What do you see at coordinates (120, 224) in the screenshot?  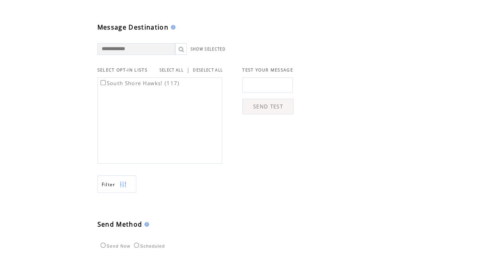 I see `span: Send Method` at bounding box center [120, 224].